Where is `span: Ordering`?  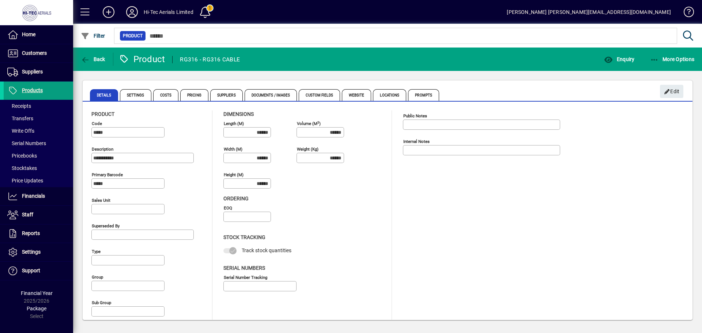 span: Ordering is located at coordinates (236, 198).